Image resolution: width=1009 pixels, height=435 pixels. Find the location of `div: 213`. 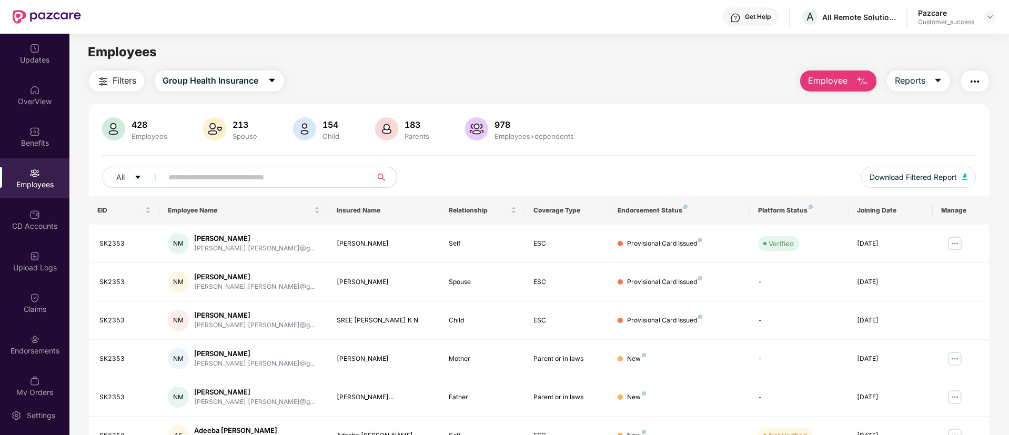

div: 213 is located at coordinates (245, 125).